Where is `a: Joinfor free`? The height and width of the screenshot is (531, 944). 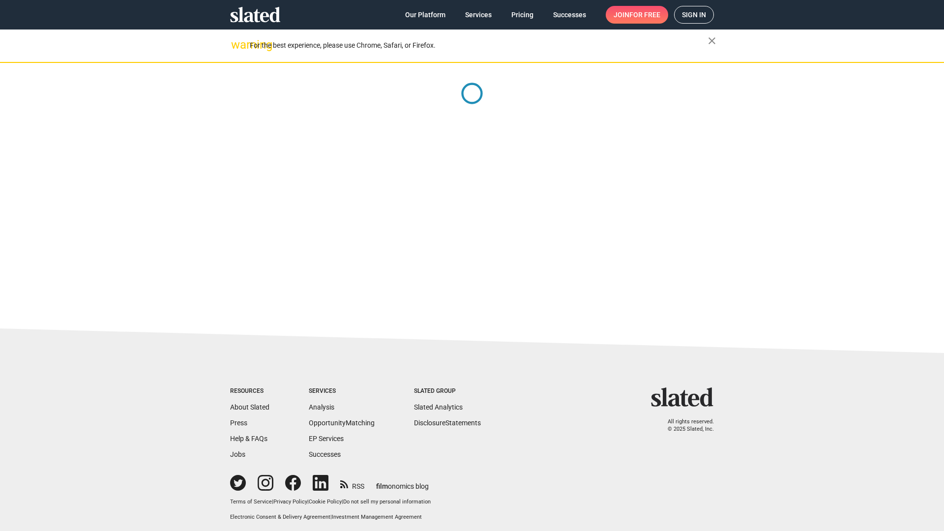 a: Joinfor free is located at coordinates (637, 15).